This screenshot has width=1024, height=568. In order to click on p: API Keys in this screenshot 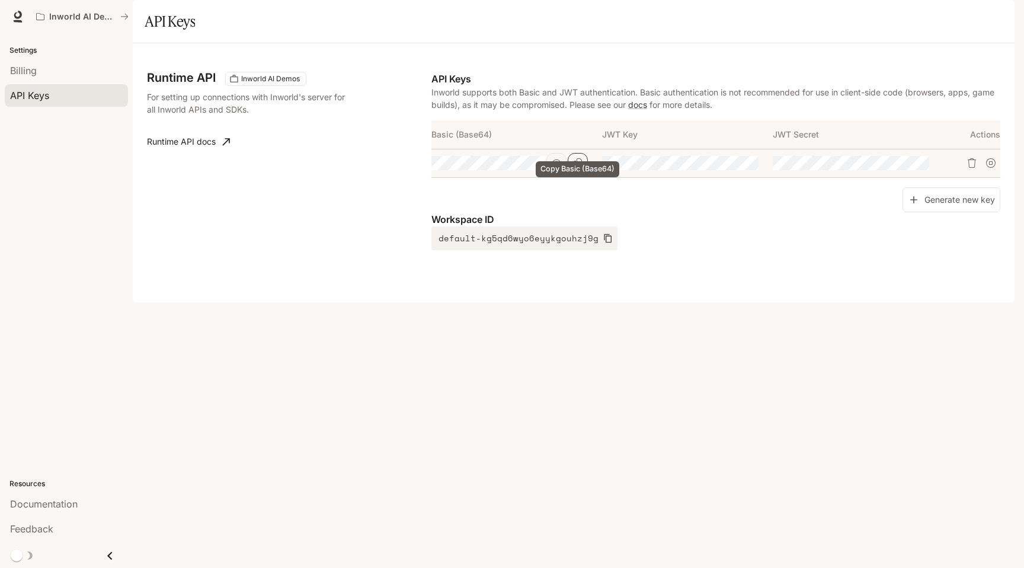, I will do `click(716, 79)`.